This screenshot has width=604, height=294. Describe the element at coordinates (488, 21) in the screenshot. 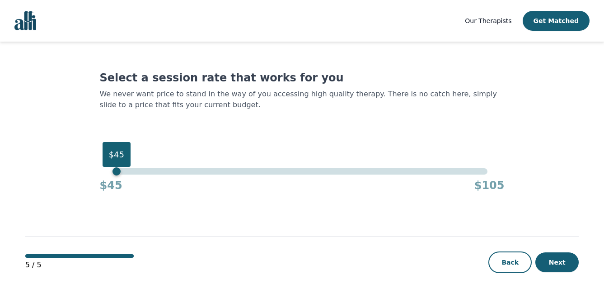

I see `span: Our Therapists` at that location.